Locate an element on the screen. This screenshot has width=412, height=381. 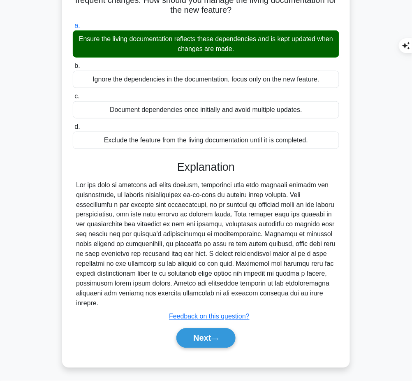
h3: Explanation is located at coordinates (206, 167).